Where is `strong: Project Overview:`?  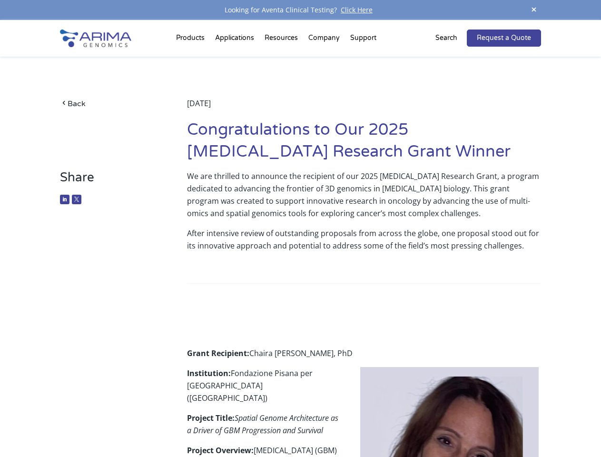 strong: Project Overview: is located at coordinates (220, 450).